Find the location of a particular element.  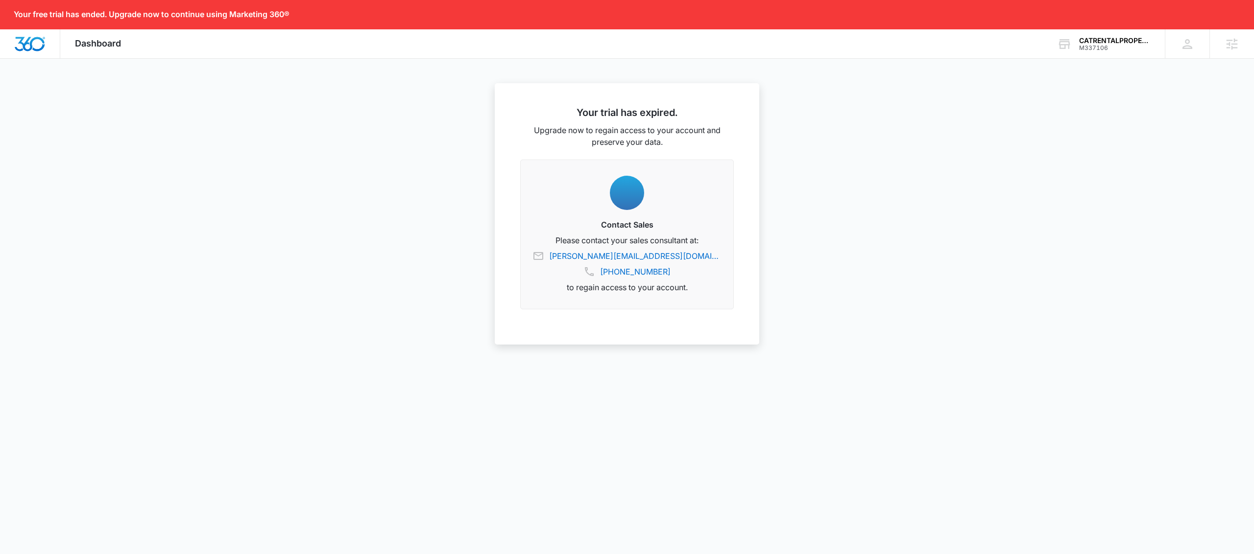

p: Upgrade now to regain access to your account and preserve your data. is located at coordinates (627, 136).